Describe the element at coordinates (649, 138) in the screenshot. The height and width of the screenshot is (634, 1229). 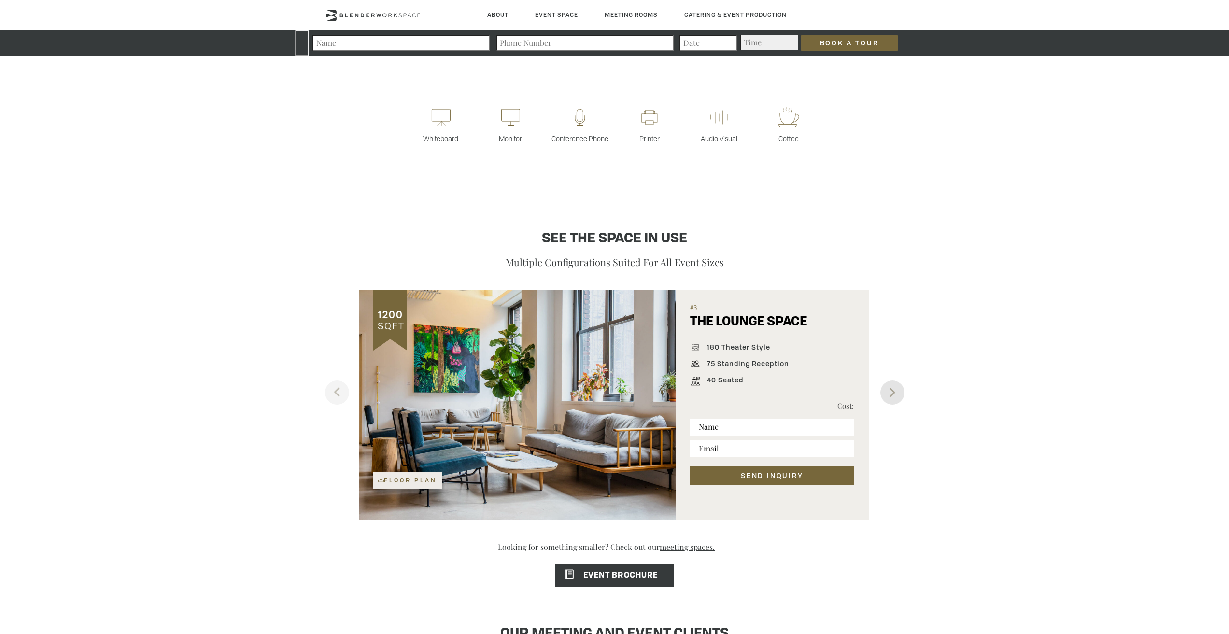
I see `p: Printer` at that location.